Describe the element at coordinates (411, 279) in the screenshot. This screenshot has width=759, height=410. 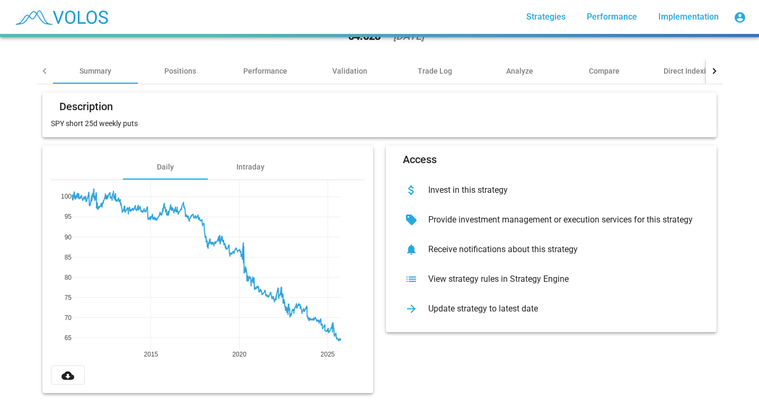
I see `mat-icon: list` at that location.